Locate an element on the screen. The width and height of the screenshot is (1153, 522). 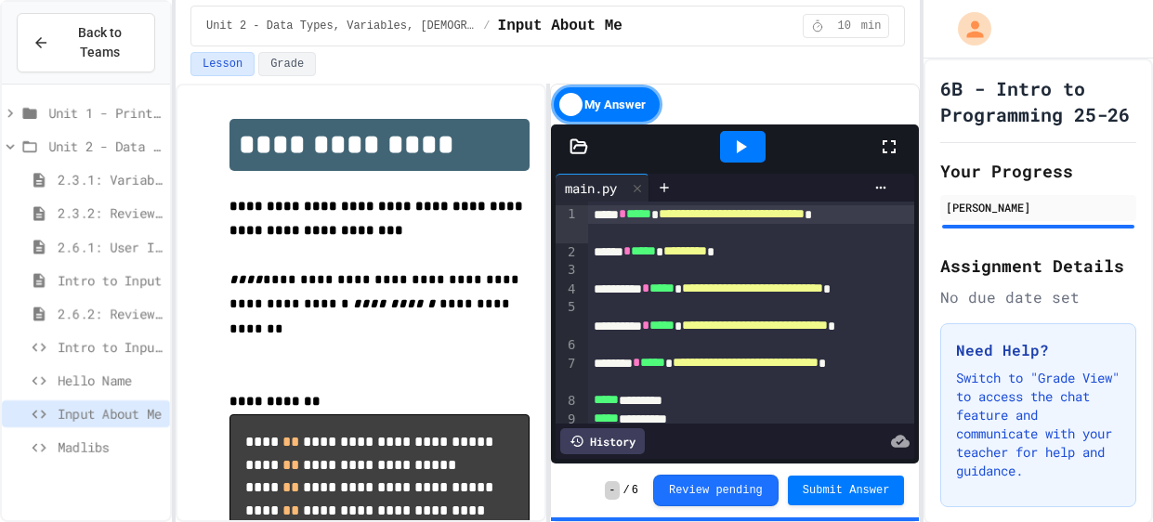
div: No due date set is located at coordinates (1037, 297).